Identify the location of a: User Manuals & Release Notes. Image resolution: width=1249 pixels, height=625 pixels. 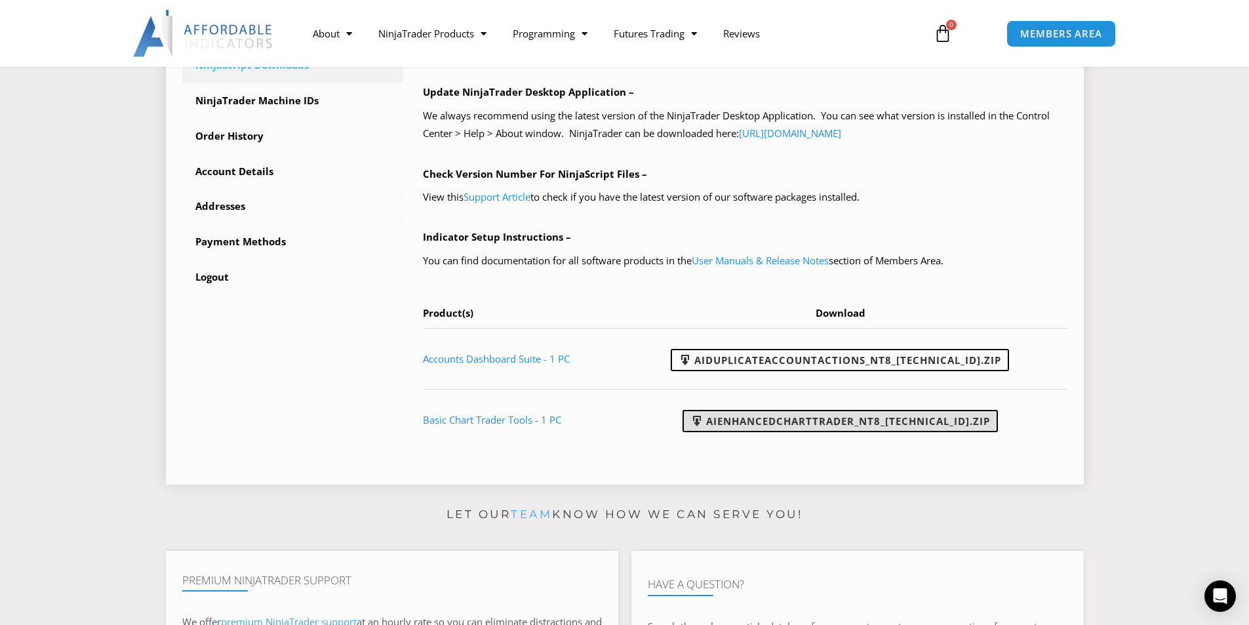
(760, 260).